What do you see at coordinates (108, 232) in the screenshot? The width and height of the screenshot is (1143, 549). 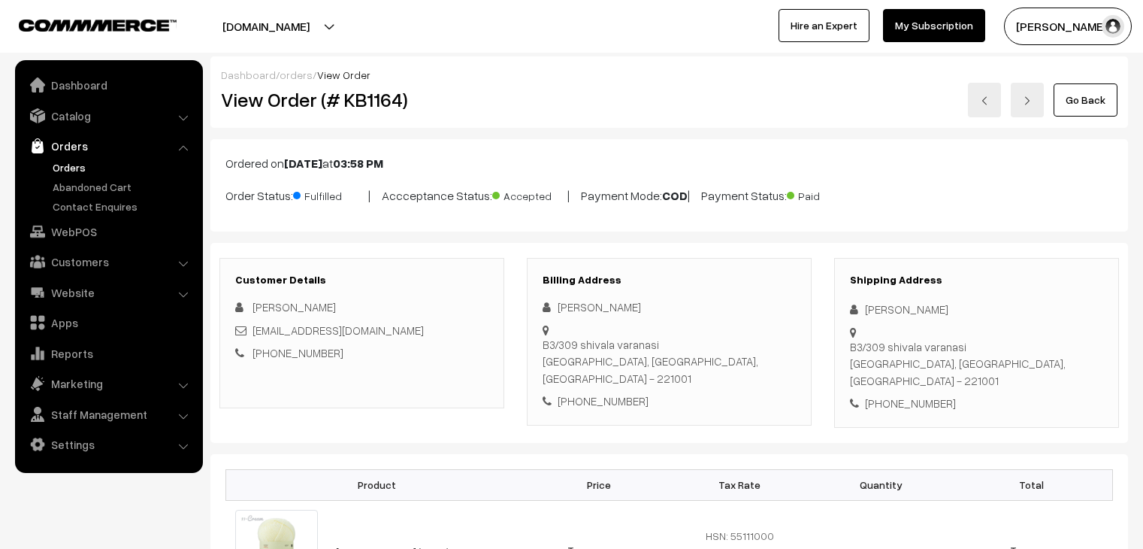 I see `a: WebPOS` at bounding box center [108, 232].